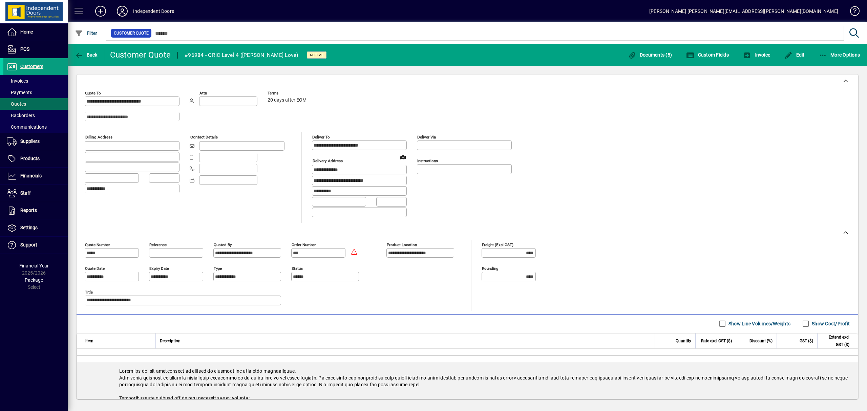 Image resolution: width=867 pixels, height=411 pixels. Describe the element at coordinates (297, 268) in the screenshot. I see `mat-label: Status` at that location.